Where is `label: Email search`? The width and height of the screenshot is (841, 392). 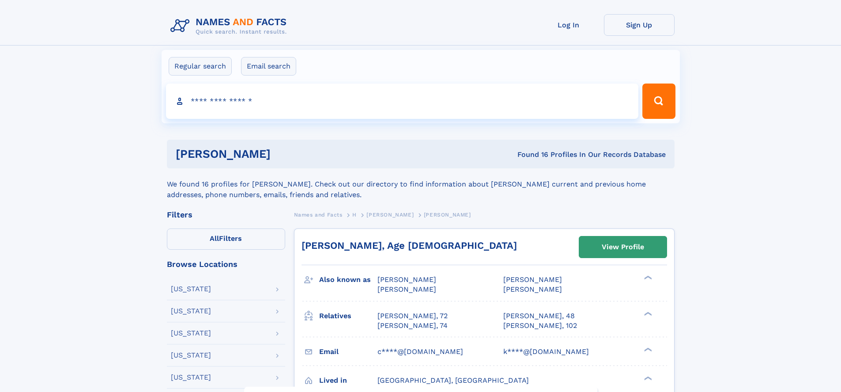
label: Email search is located at coordinates (268, 66).